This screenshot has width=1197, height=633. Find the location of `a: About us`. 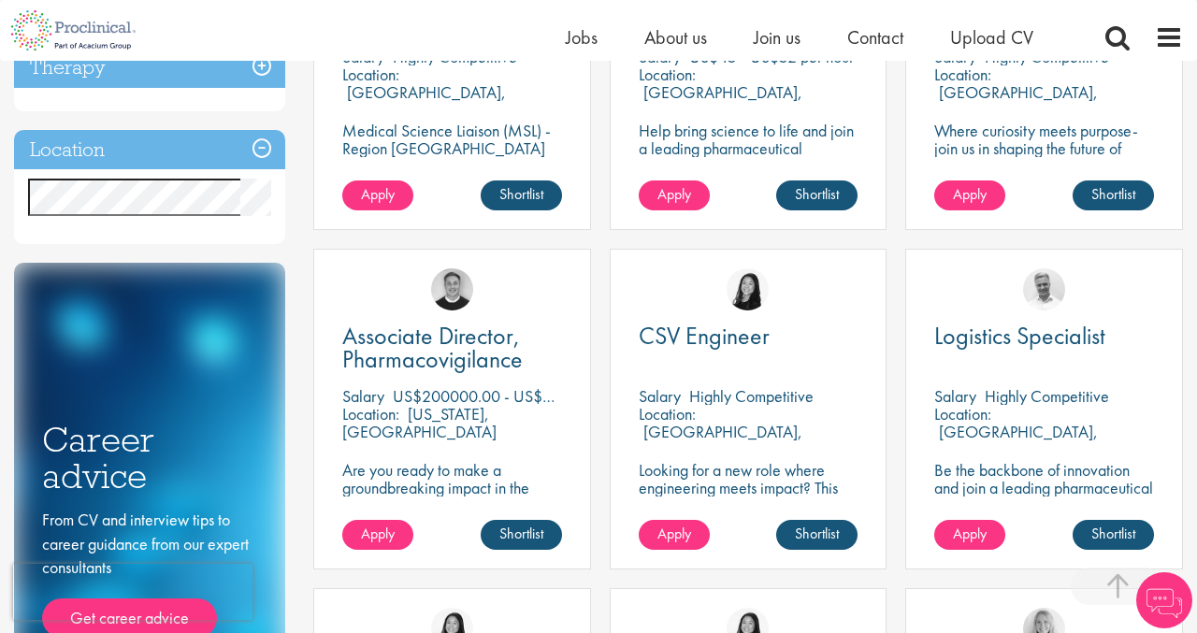

a: About us is located at coordinates (675, 37).